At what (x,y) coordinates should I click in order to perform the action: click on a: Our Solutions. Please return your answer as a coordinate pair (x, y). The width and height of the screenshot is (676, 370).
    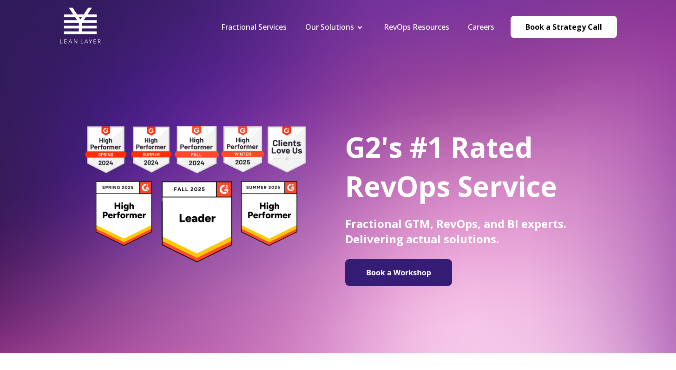
    Looking at the image, I should click on (329, 27).